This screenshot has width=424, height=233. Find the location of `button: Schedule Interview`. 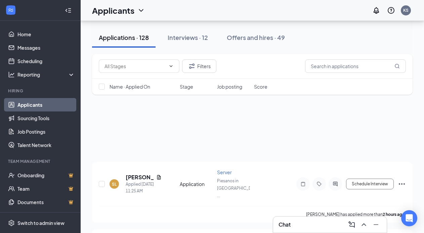

button: Schedule Interview is located at coordinates (370, 184).